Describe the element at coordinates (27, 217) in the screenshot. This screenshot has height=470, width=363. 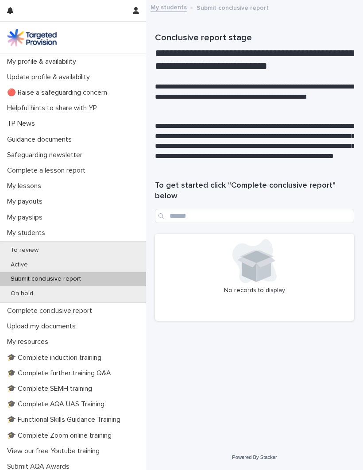
I see `p: My payslips` at that location.